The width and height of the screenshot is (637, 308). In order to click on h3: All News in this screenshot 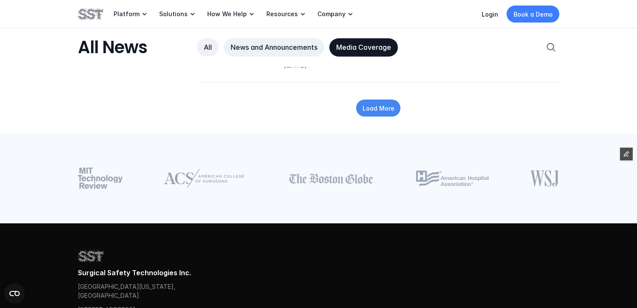, I will do `click(129, 47)`.